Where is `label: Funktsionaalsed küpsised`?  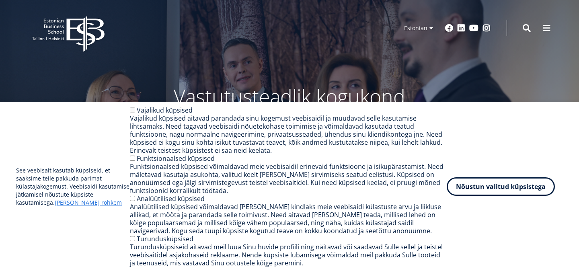 label: Funktsionaalsed küpsised is located at coordinates (176, 158).